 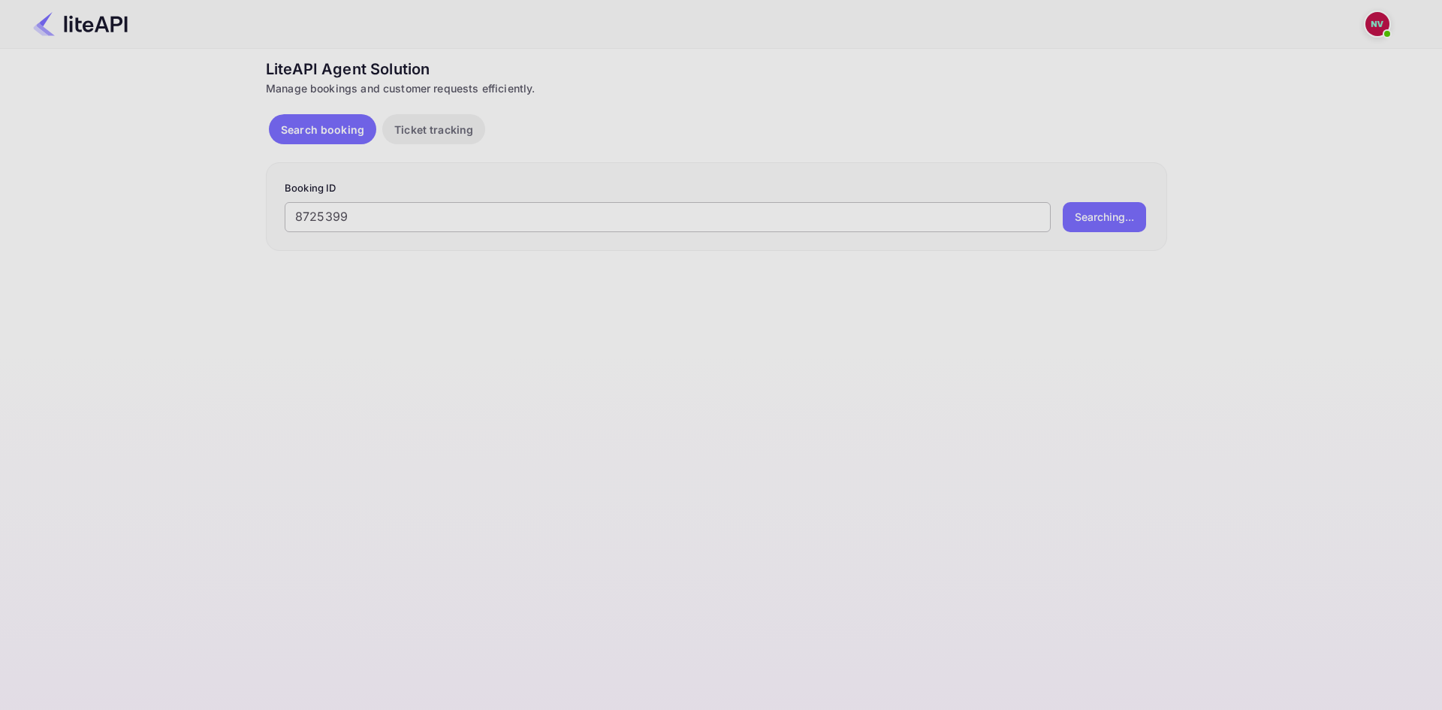 I want to click on p: Ticket tracking, so click(x=433, y=129).